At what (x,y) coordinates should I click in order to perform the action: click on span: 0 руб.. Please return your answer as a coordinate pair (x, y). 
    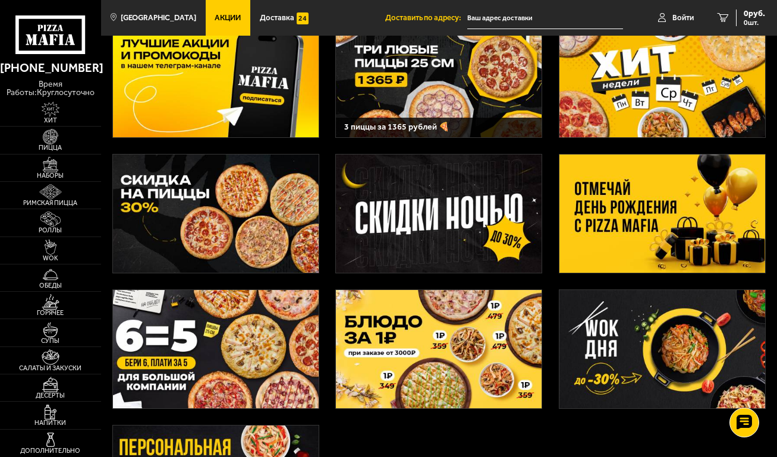
    Looking at the image, I should click on (754, 14).